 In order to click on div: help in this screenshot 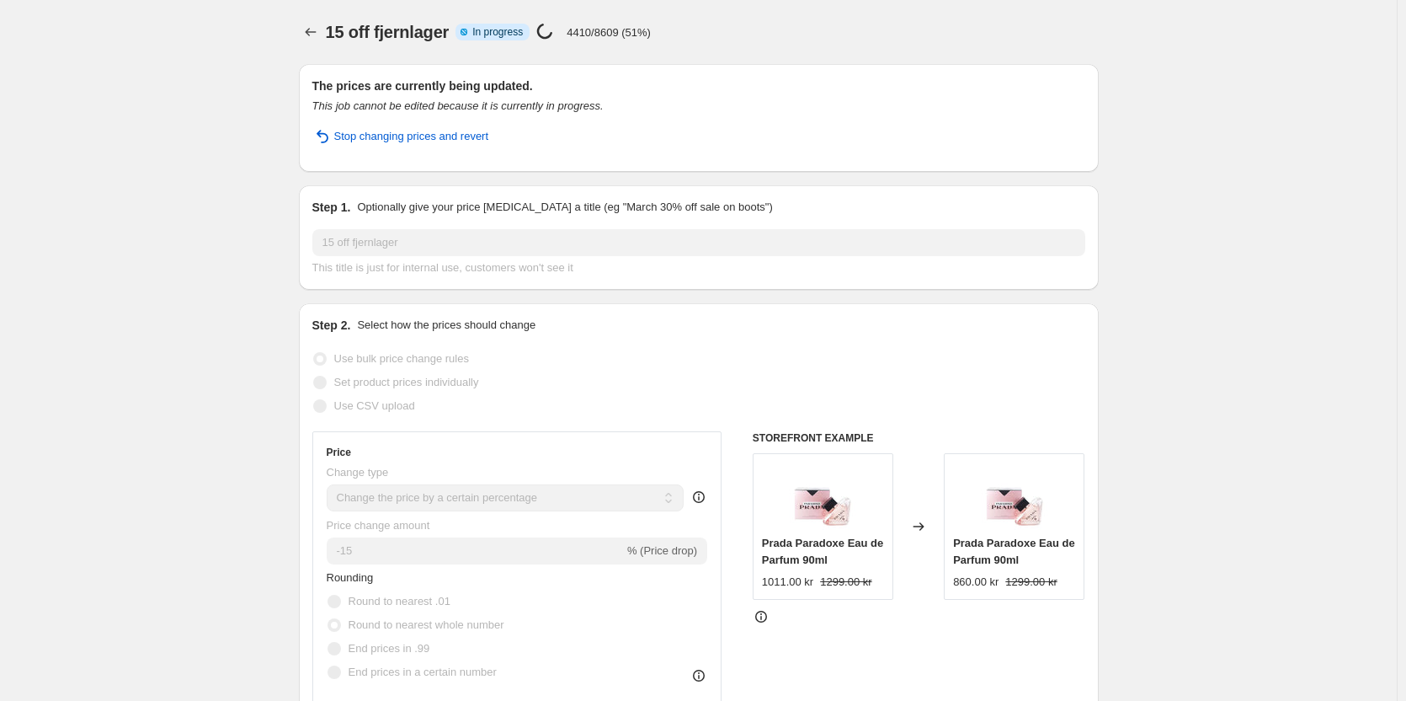, I will do `click(699, 497)`.